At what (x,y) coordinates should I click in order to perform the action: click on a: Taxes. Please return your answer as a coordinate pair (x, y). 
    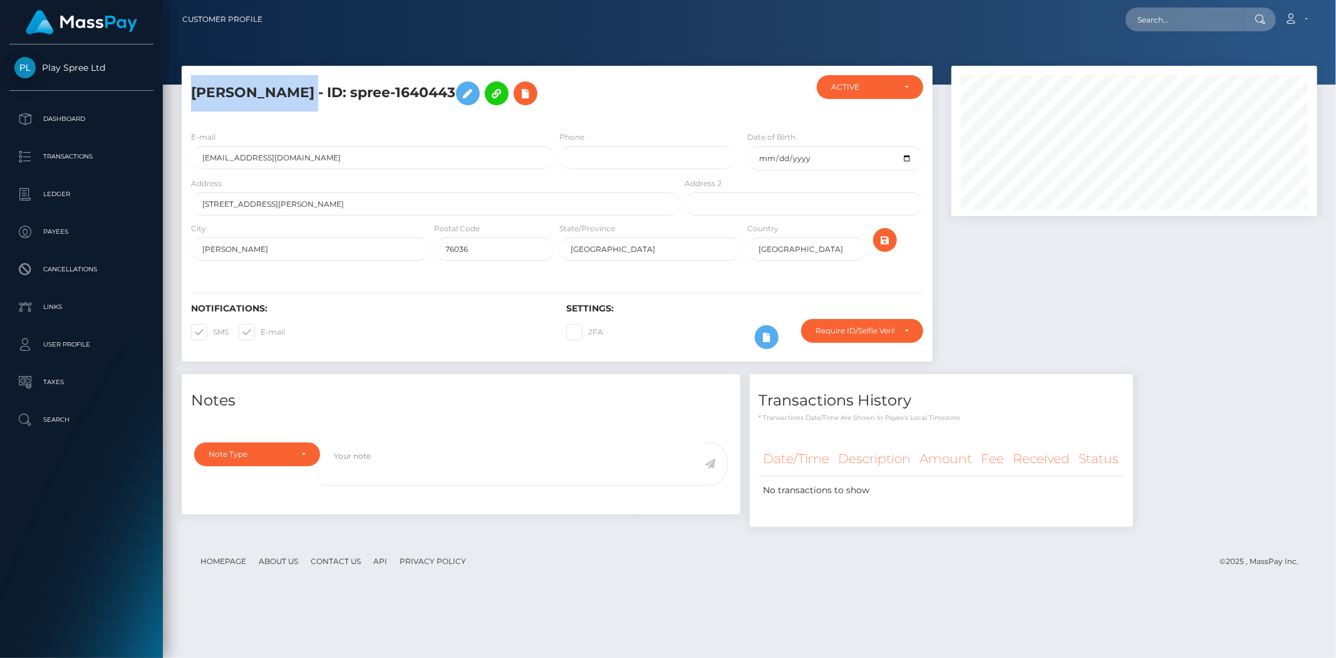
    Looking at the image, I should click on (81, 382).